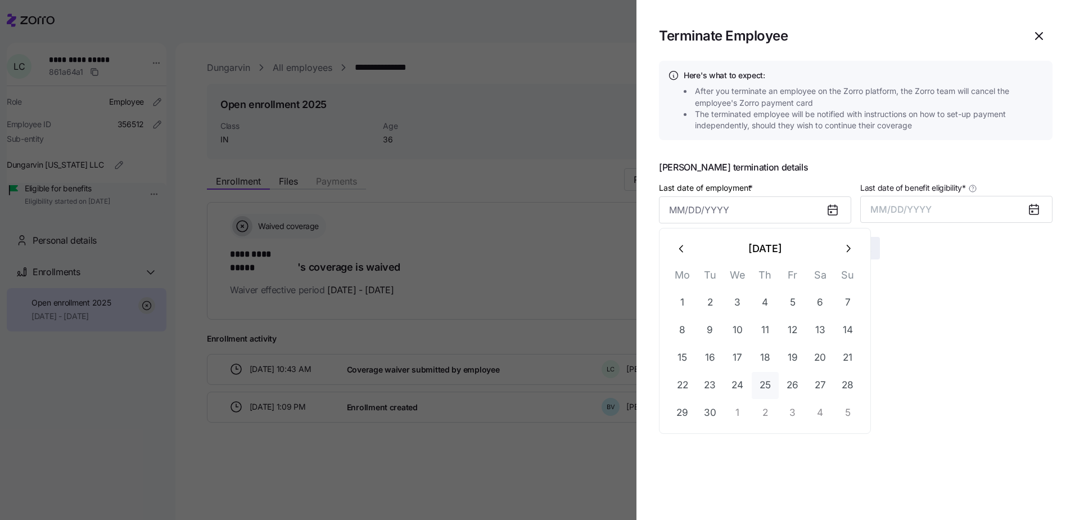  I want to click on button: 20 September 2025, so click(821, 358).